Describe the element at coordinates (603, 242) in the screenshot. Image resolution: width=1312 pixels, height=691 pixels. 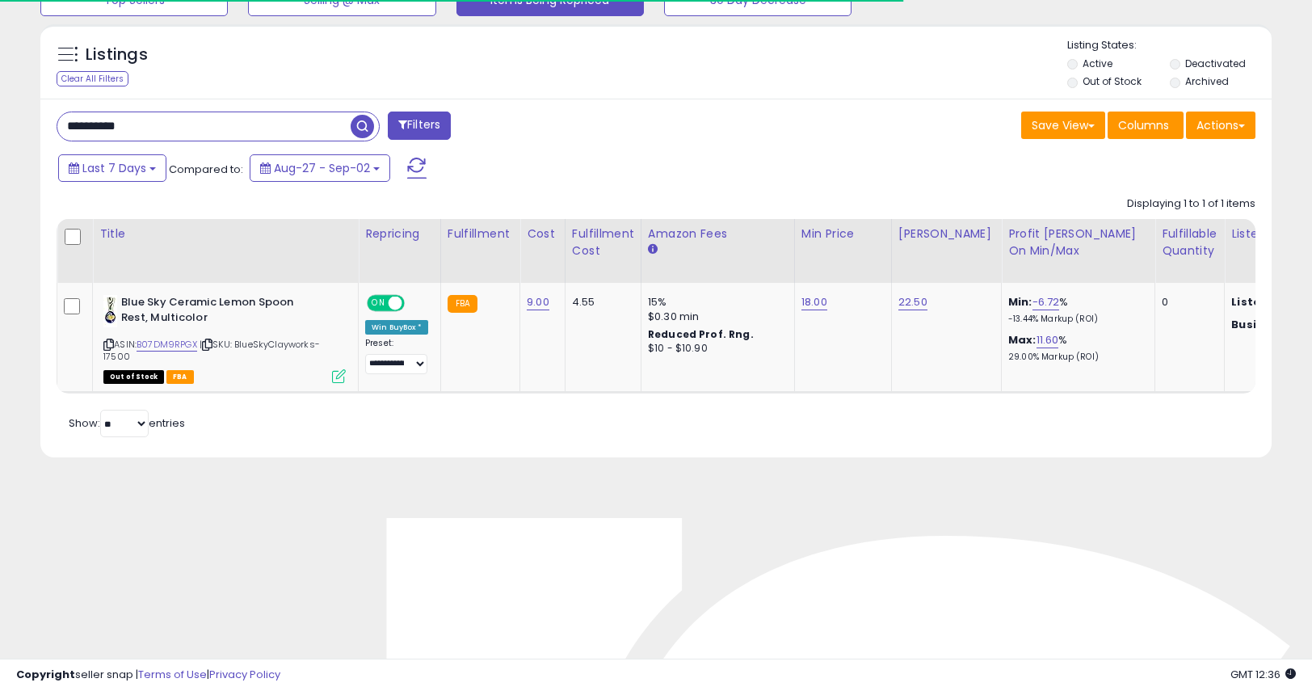
I see `div: Fulfillment Cost` at that location.